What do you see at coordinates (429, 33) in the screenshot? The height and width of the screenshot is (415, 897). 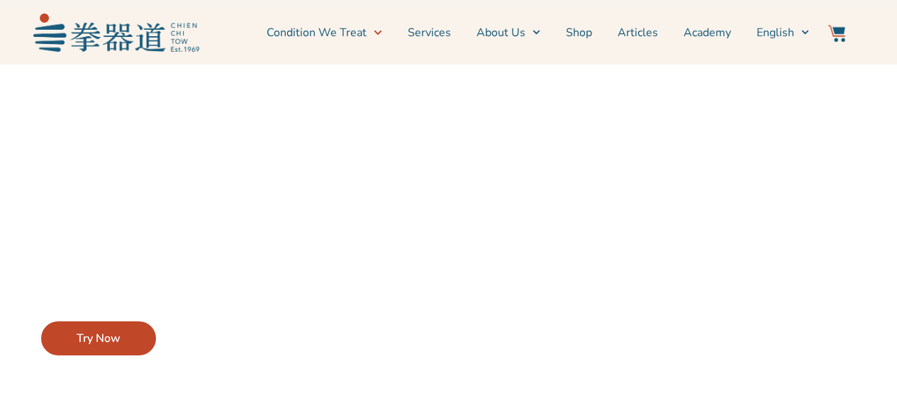 I see `a: Services` at bounding box center [429, 33].